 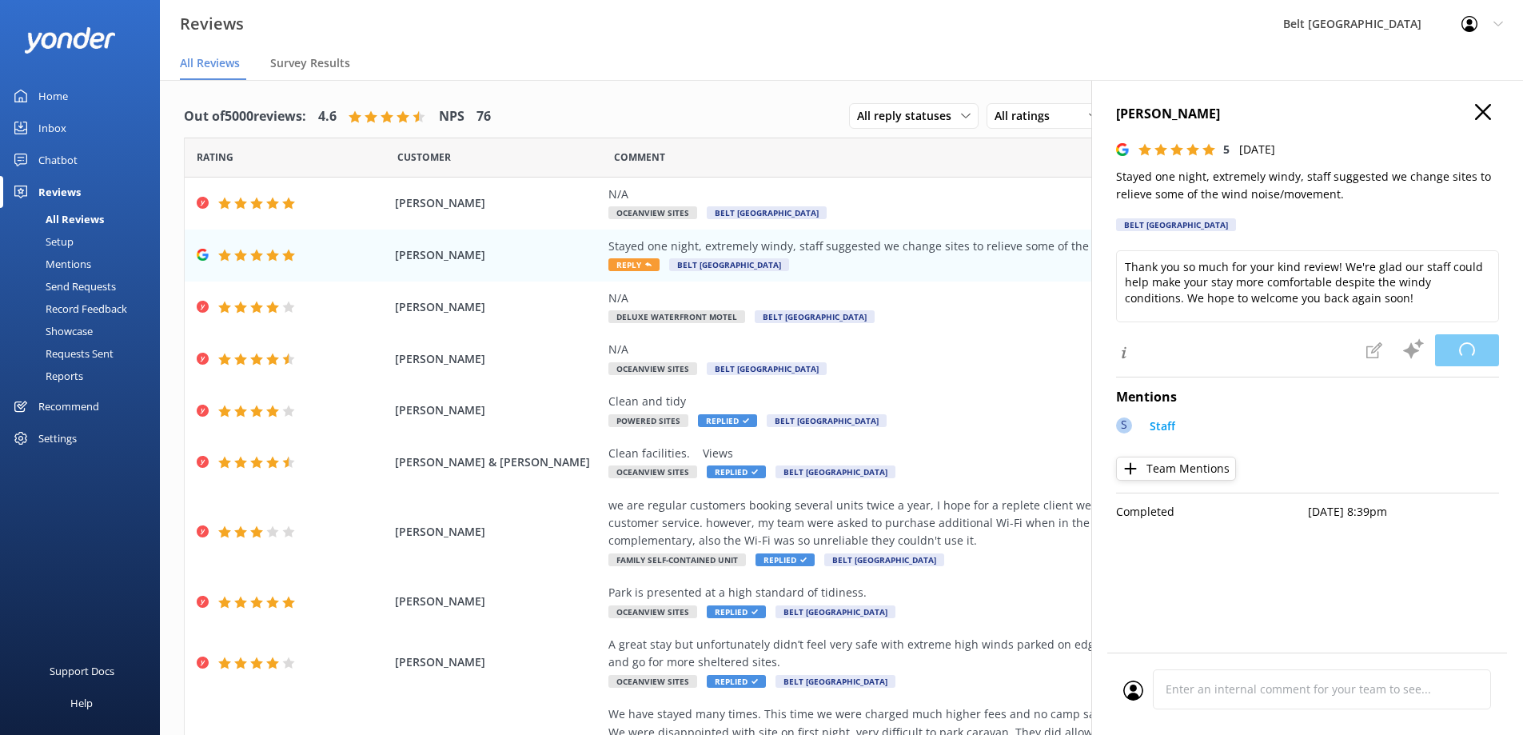 What do you see at coordinates (58, 438) in the screenshot?
I see `div: Settings` at bounding box center [58, 438].